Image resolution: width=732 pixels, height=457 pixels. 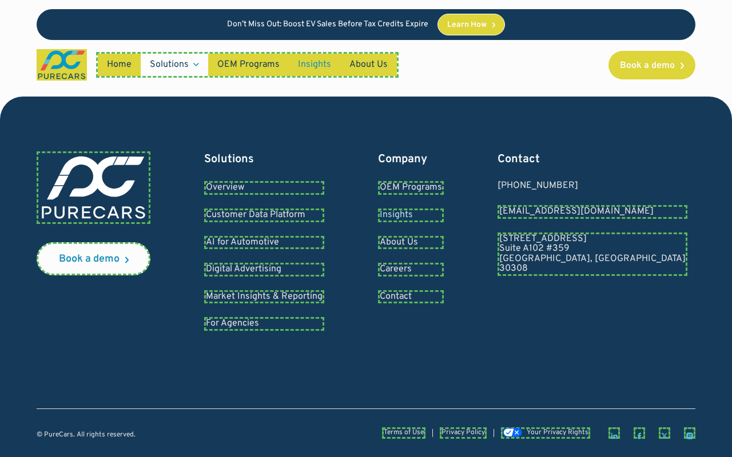 I want to click on div: Contact, so click(x=592, y=160).